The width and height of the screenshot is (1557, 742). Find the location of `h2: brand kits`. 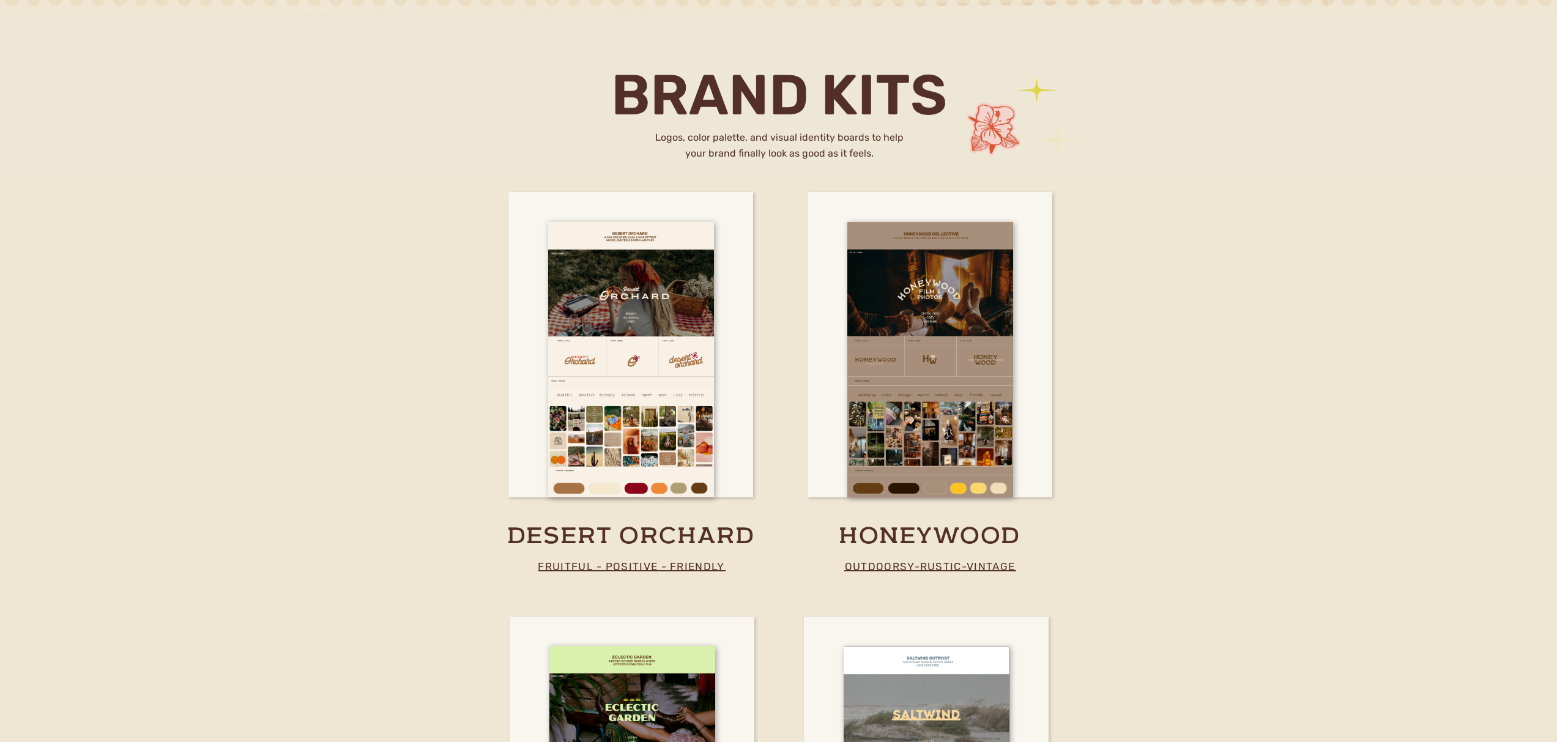

h2: brand kits is located at coordinates (779, 95).